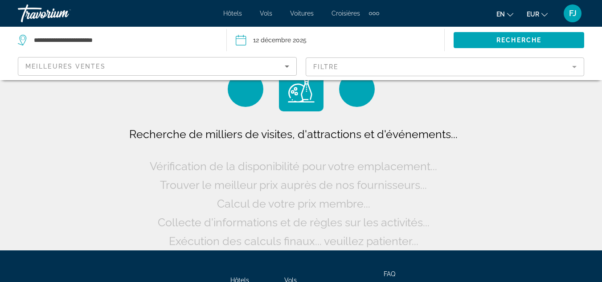 This screenshot has height=282, width=602. I want to click on button: Changer de devise, so click(537, 14).